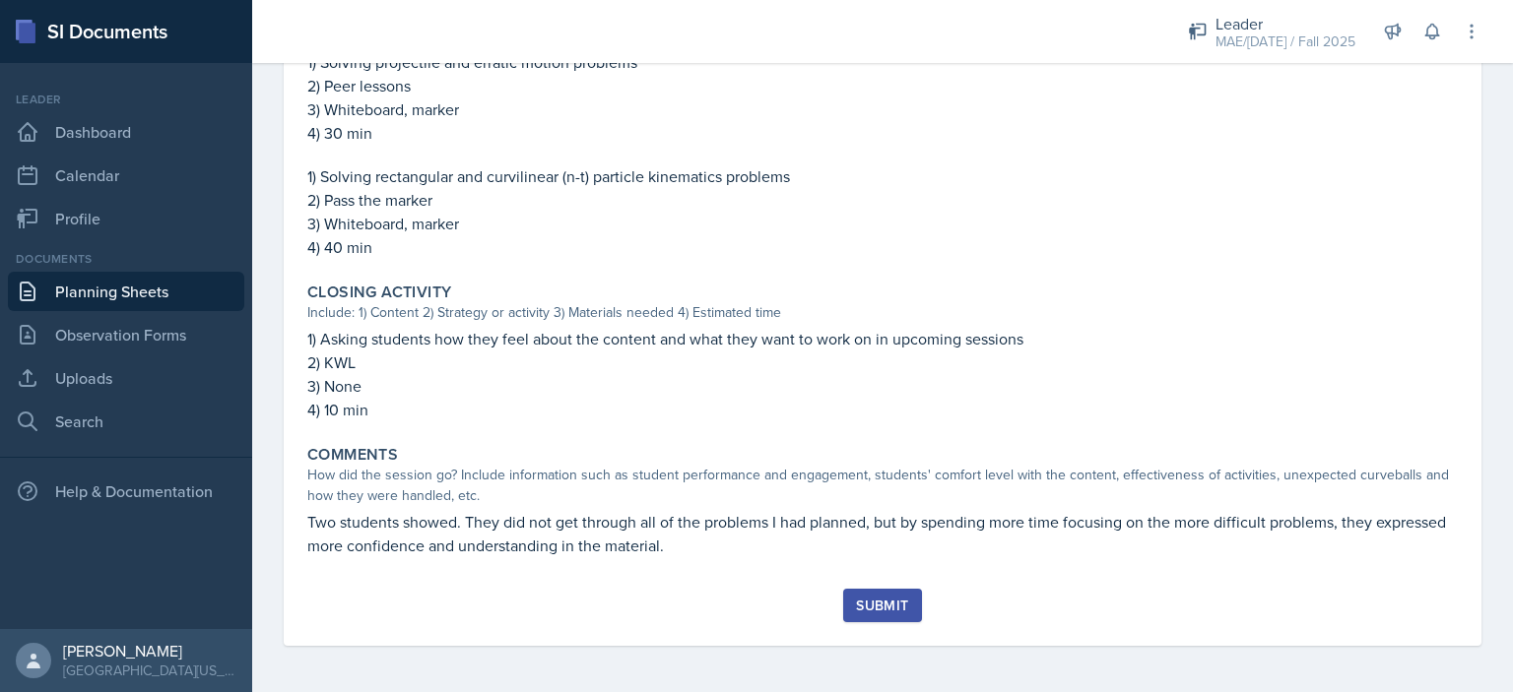  Describe the element at coordinates (126, 422) in the screenshot. I see `a: Search` at that location.